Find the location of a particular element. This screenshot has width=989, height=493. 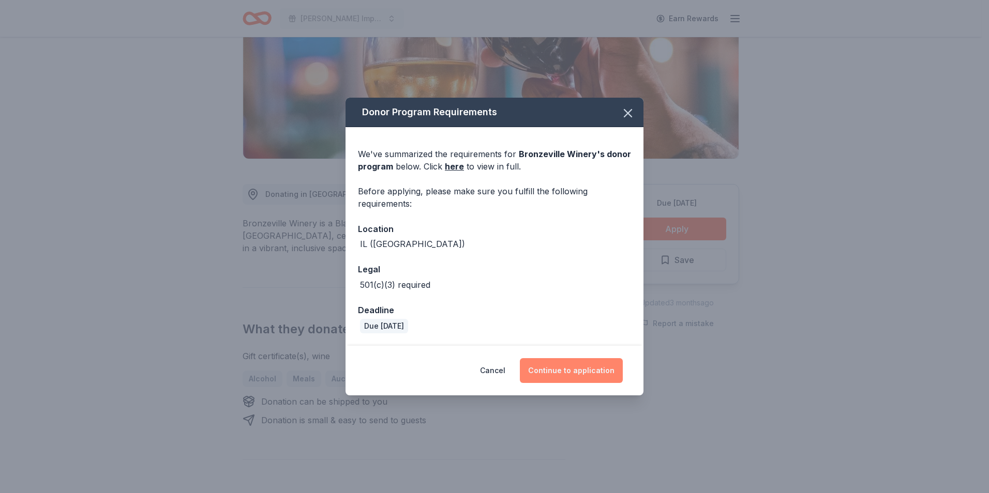

div: Donor Program Requirements is located at coordinates (494, 112).